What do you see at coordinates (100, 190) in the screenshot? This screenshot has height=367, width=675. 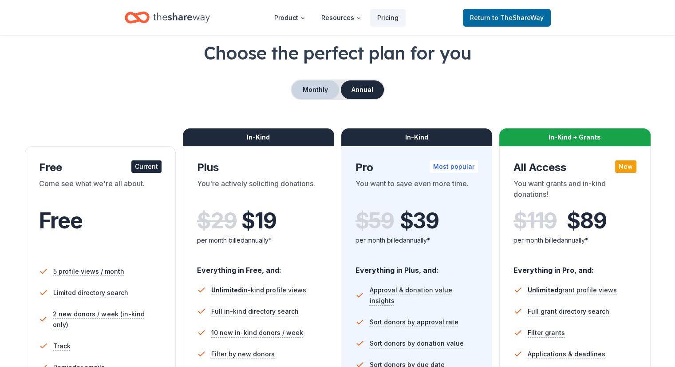 I see `div: Come see what we're all about.` at bounding box center [100, 190].